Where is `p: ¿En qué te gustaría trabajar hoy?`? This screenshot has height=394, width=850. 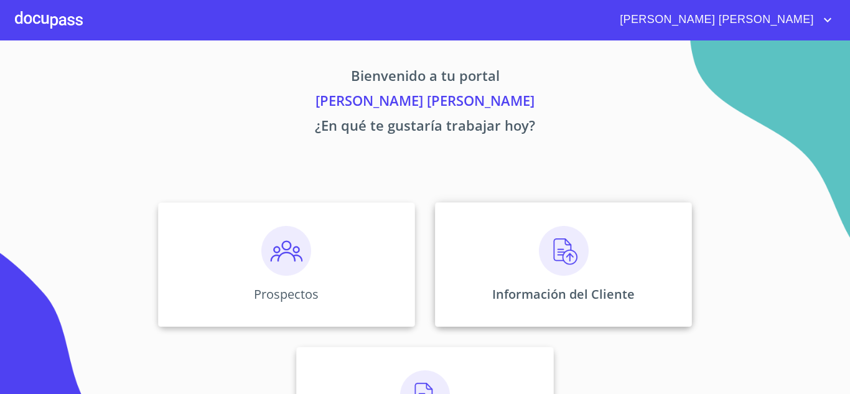 p: ¿En qué te gustaría trabajar hoy? is located at coordinates (425, 128).